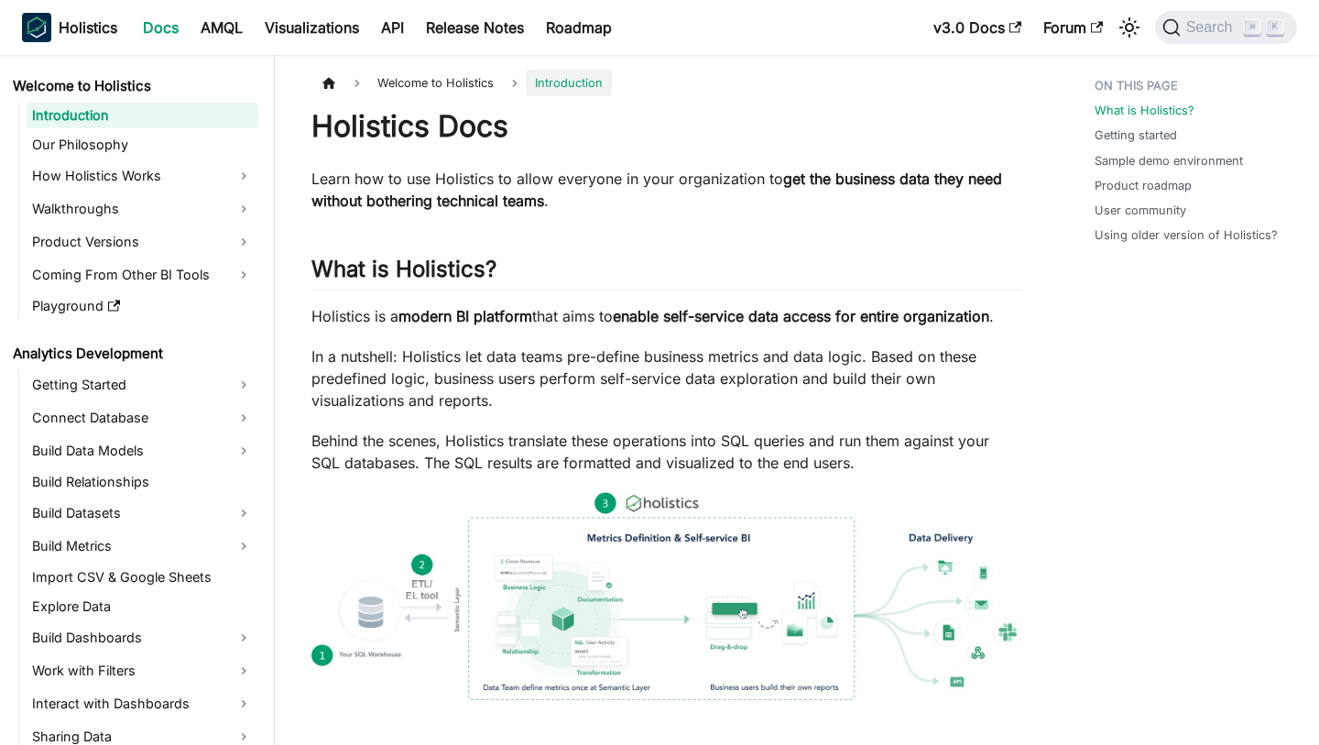 The width and height of the screenshot is (1319, 745). Describe the element at coordinates (1143, 185) in the screenshot. I see `a: Product roadmap` at that location.